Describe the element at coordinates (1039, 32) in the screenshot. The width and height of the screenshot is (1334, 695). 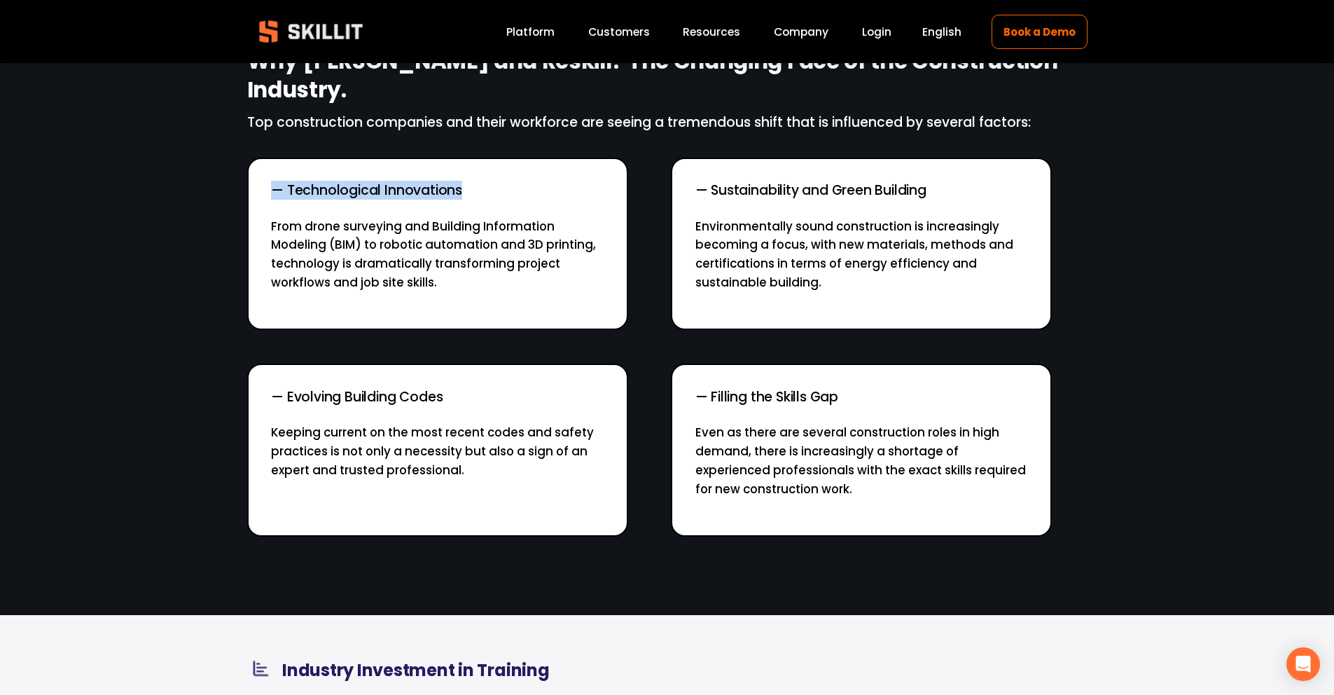
I see `a: Book a Demo` at that location.